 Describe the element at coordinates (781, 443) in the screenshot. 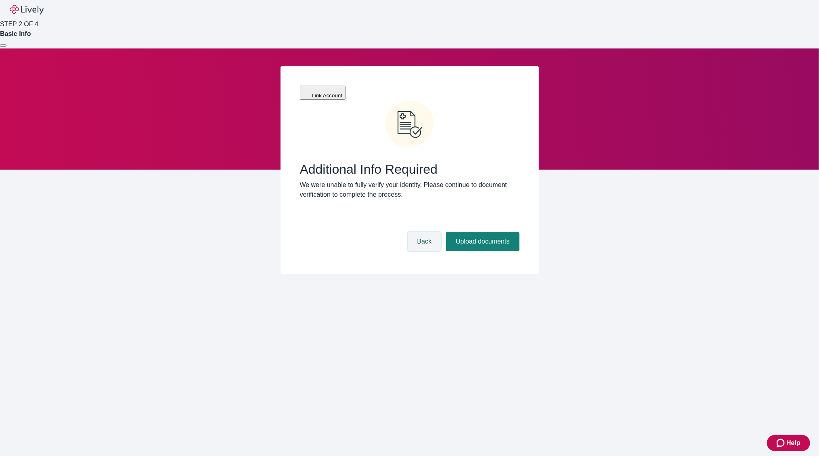

I see `svg: Zendesk support icon` at that location.